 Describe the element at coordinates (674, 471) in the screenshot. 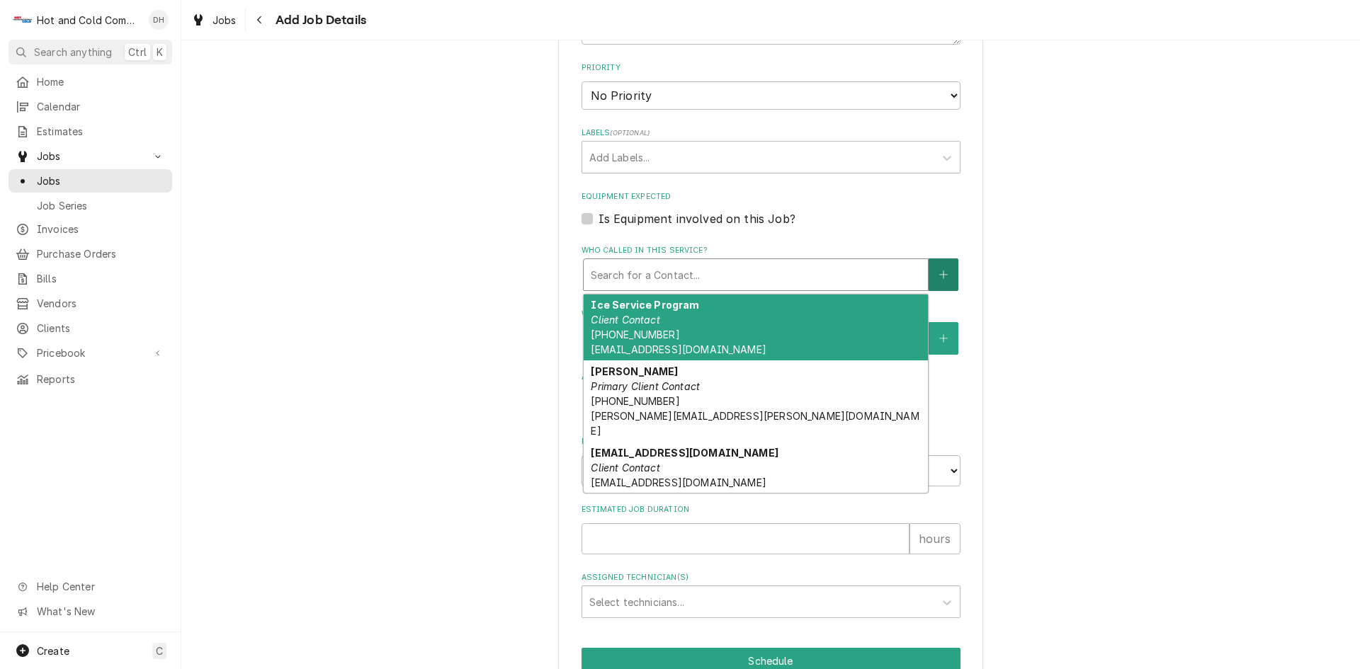

I see `input: Date` at that location.